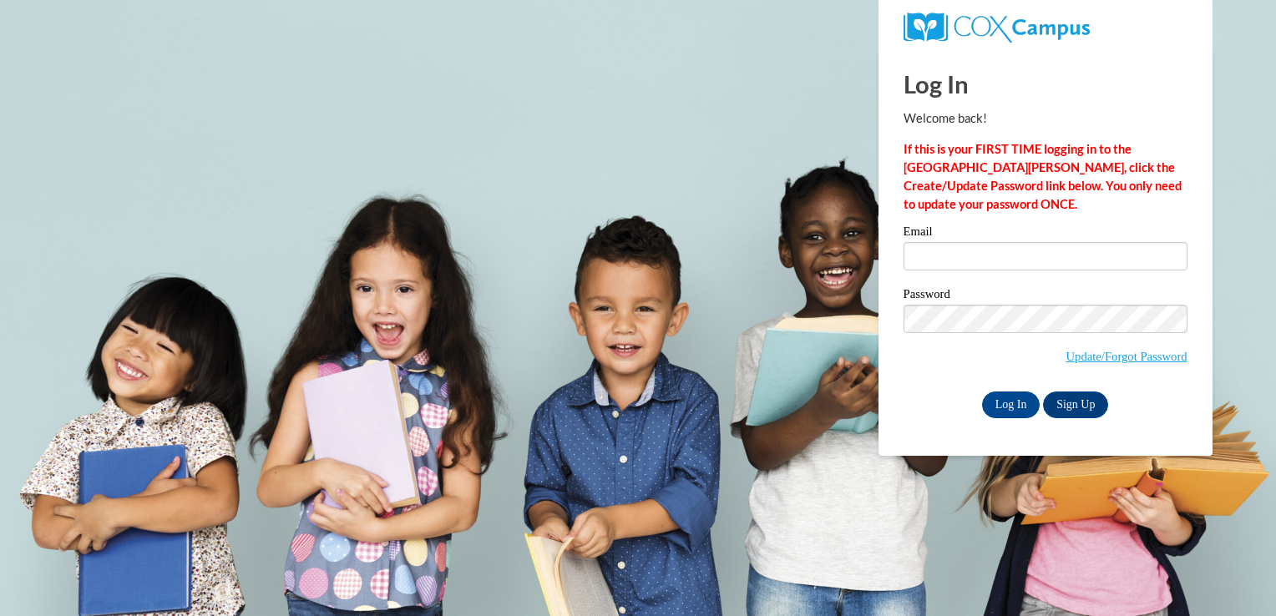 Image resolution: width=1276 pixels, height=616 pixels. I want to click on label: Email, so click(1046, 234).